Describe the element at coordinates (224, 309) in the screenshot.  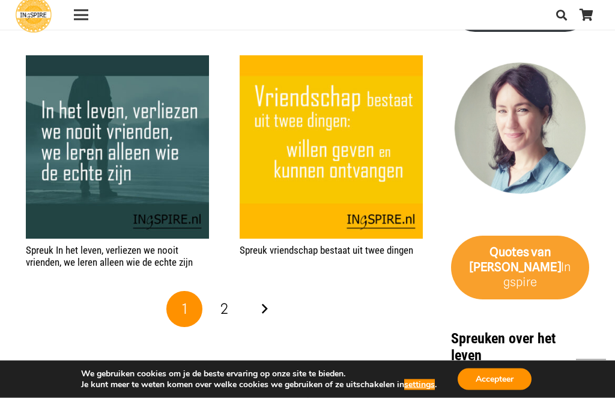
I see `span: 2` at that location.